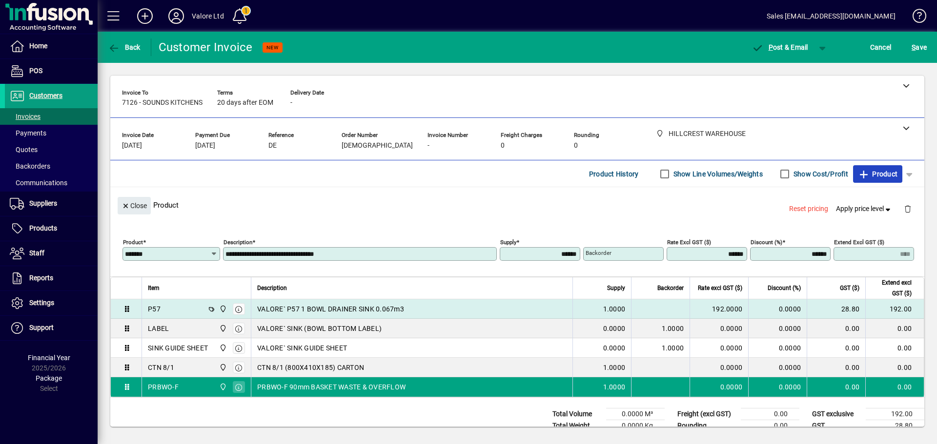 The image size is (937, 444). What do you see at coordinates (836, 309) in the screenshot?
I see `td: 28.80` at bounding box center [836, 309].